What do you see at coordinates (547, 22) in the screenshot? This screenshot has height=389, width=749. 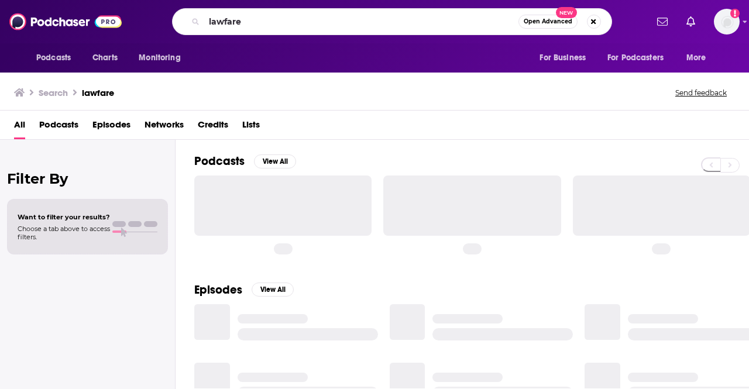 I see `span: Open Advanced` at bounding box center [547, 22].